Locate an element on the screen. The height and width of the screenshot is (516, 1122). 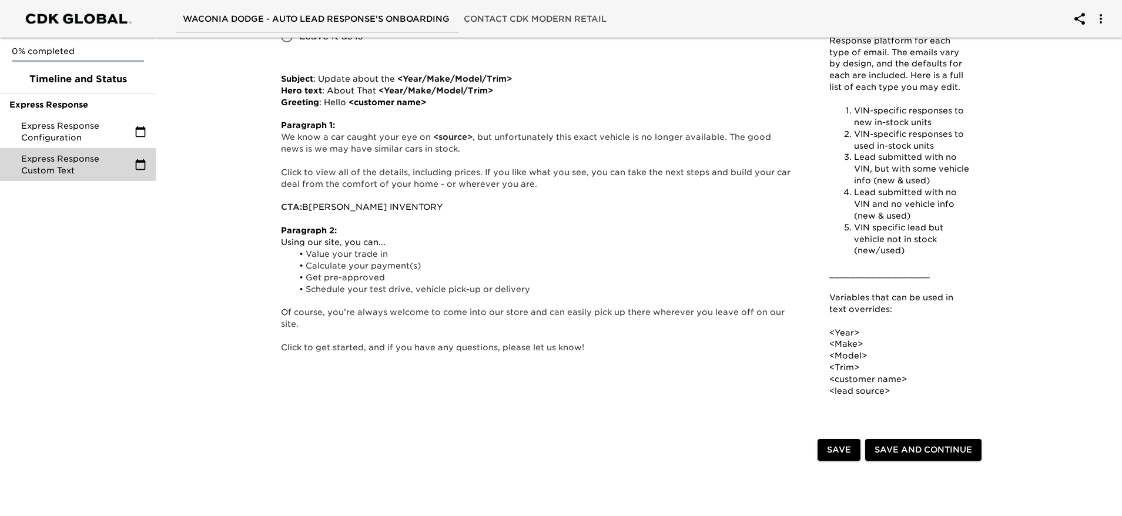
strong: Paragraph 1: is located at coordinates (308, 125).